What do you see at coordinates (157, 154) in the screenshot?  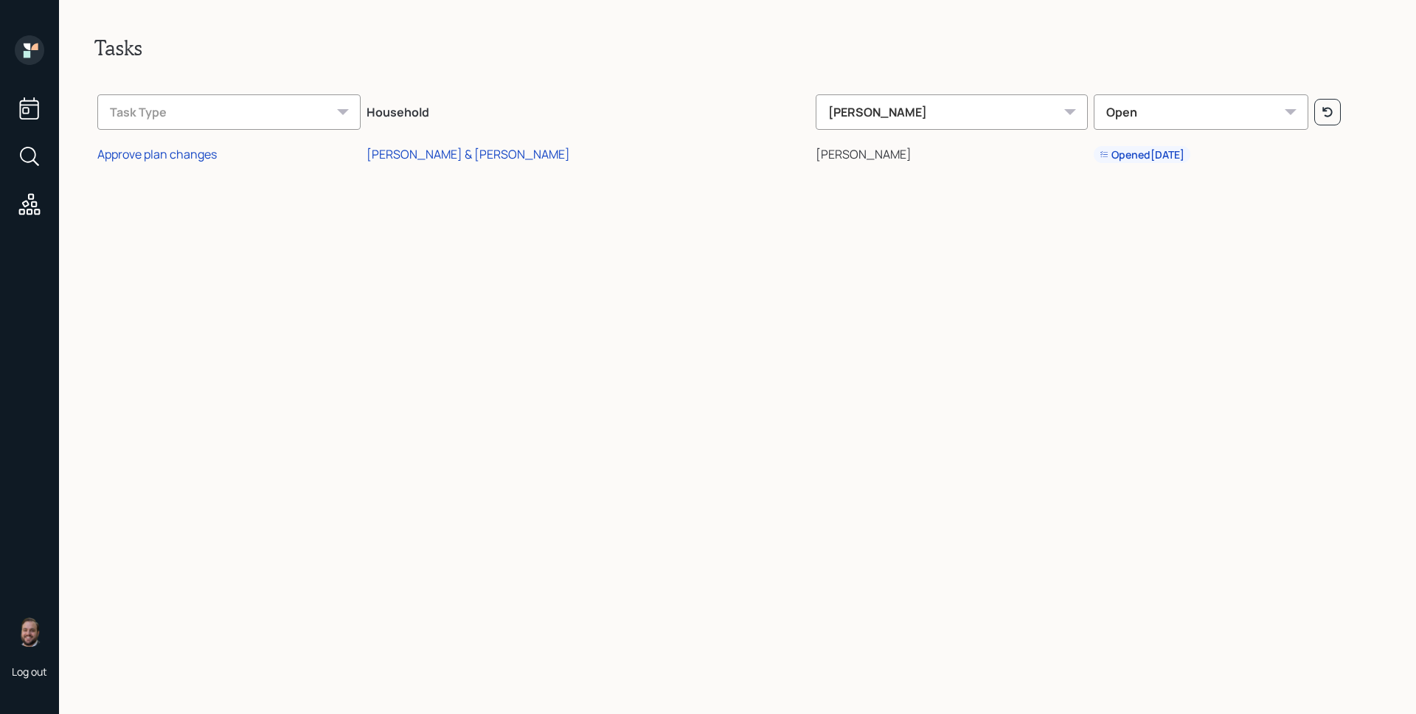 I see `div: Approve plan changes` at bounding box center [157, 154].